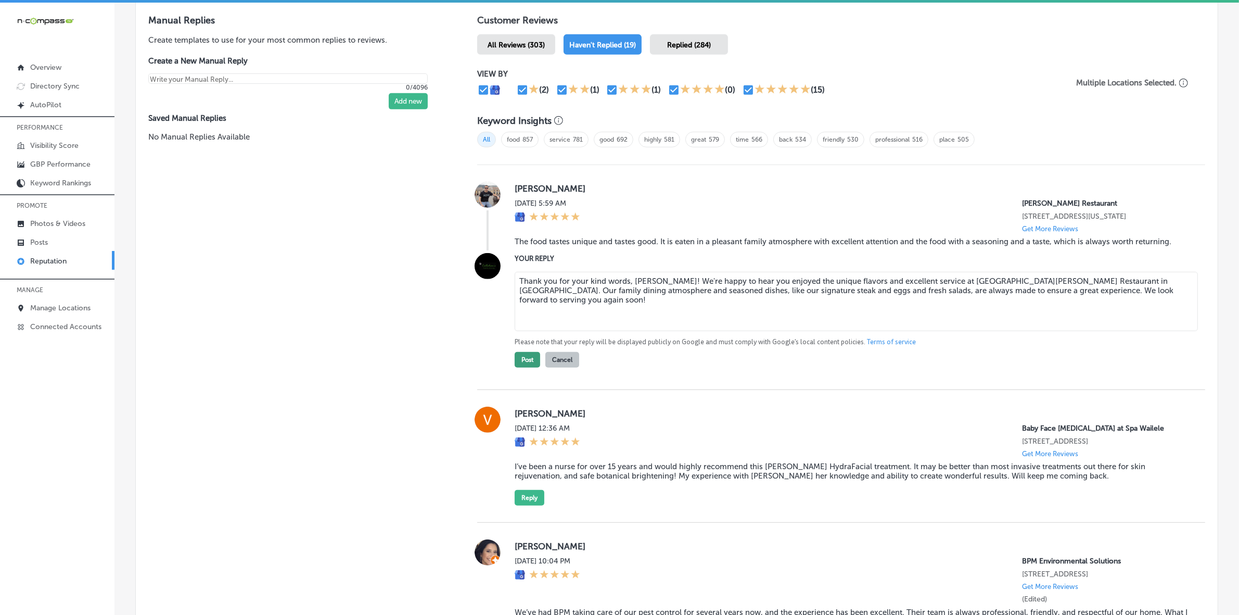 Image resolution: width=1239 pixels, height=615 pixels. What do you see at coordinates (1106, 574) in the screenshot?
I see `p: 9066 SW 73rd Ct #2204` at bounding box center [1106, 574].